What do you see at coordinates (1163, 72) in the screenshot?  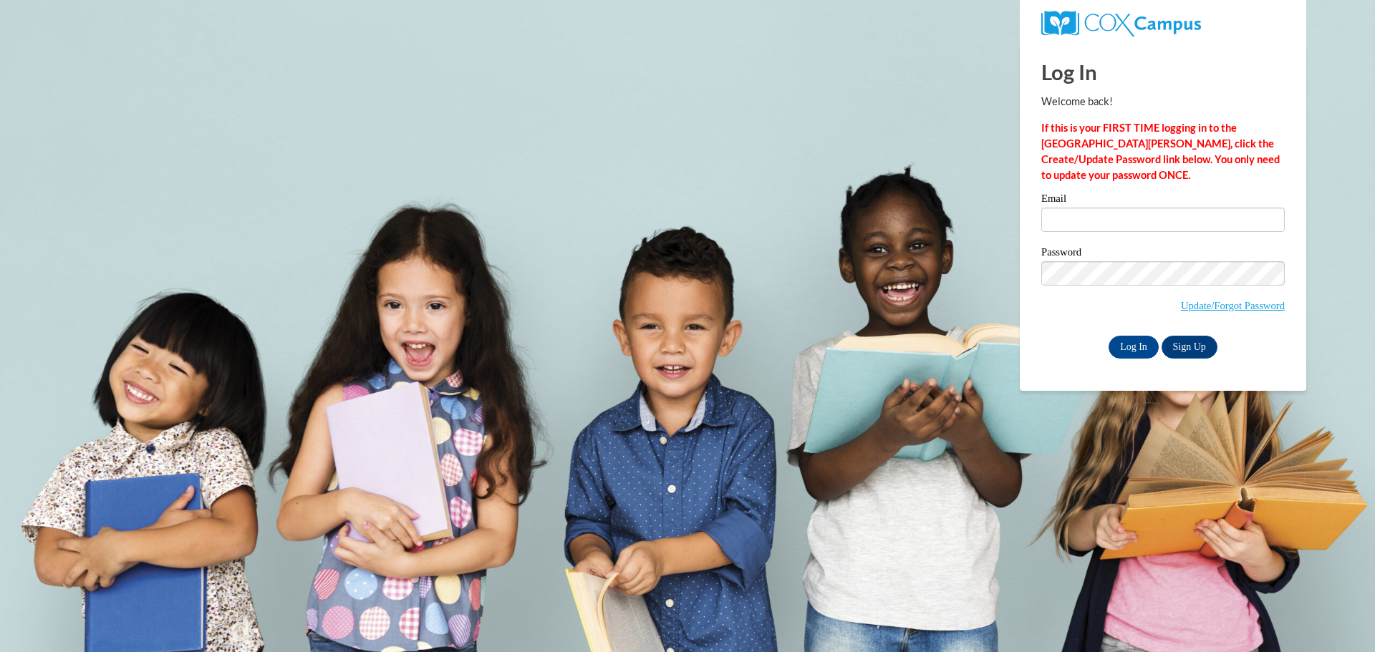 I see `h1: Log In` at bounding box center [1163, 72].